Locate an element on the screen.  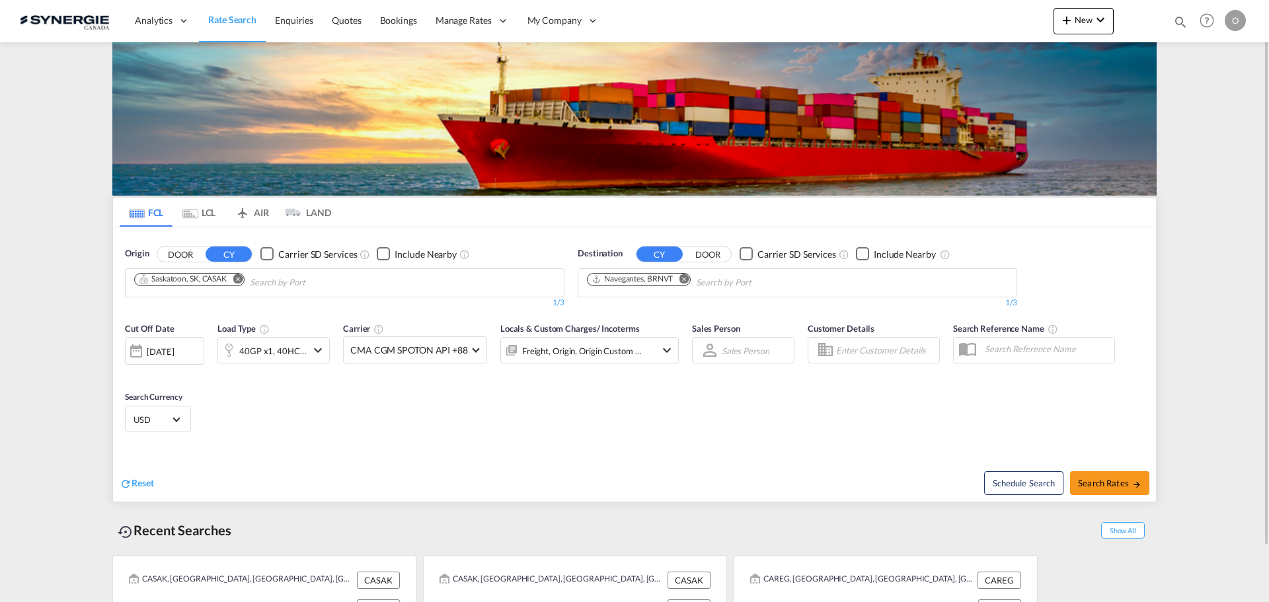
div: 40GP x1 40HC x1 is located at coordinates (273, 351).